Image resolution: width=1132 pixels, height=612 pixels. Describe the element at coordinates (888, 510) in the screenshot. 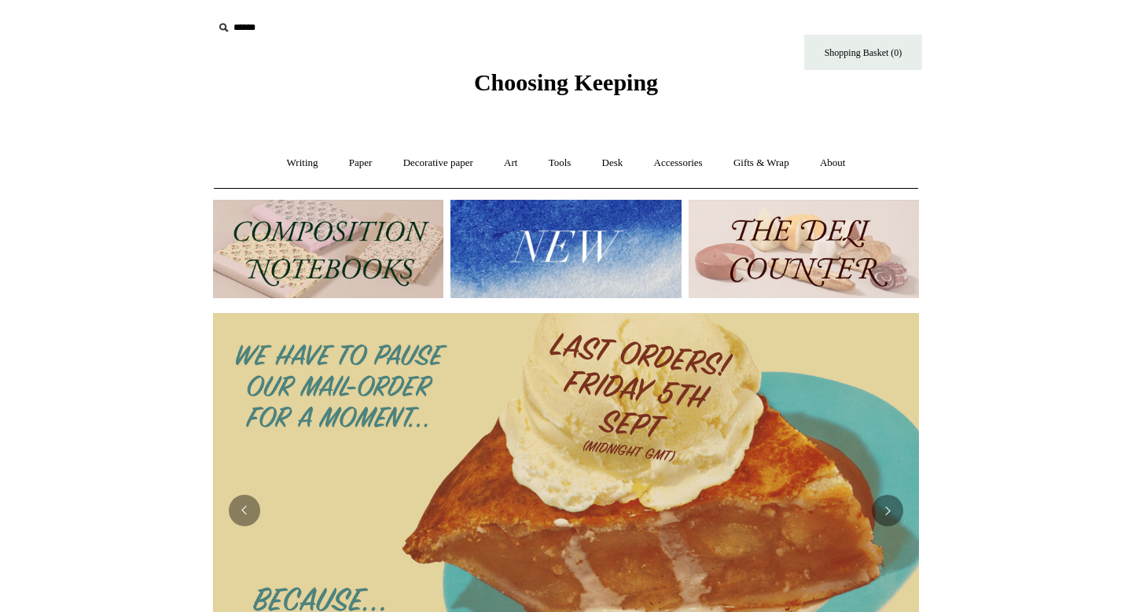

I see `button: Next` at that location.